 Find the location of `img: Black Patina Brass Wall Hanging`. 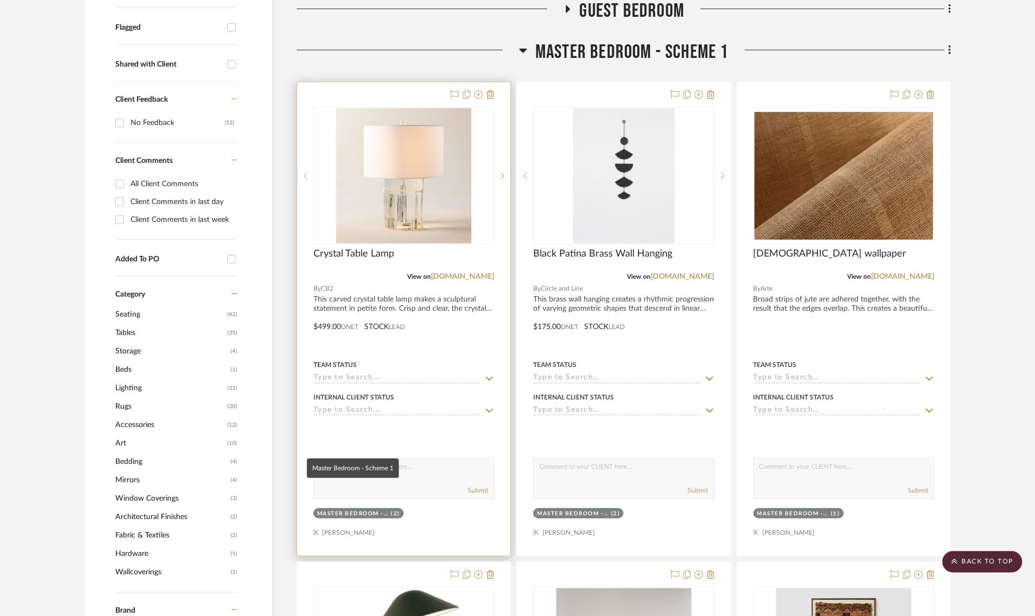

img: Black Patina Brass Wall Hanging is located at coordinates (624, 176).